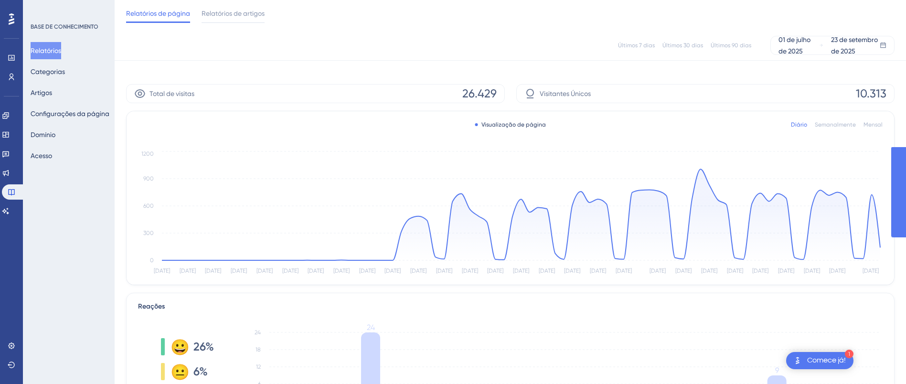 The height and width of the screenshot is (384, 906). What do you see at coordinates (873, 125) in the screenshot?
I see `font: Mensal` at bounding box center [873, 125].